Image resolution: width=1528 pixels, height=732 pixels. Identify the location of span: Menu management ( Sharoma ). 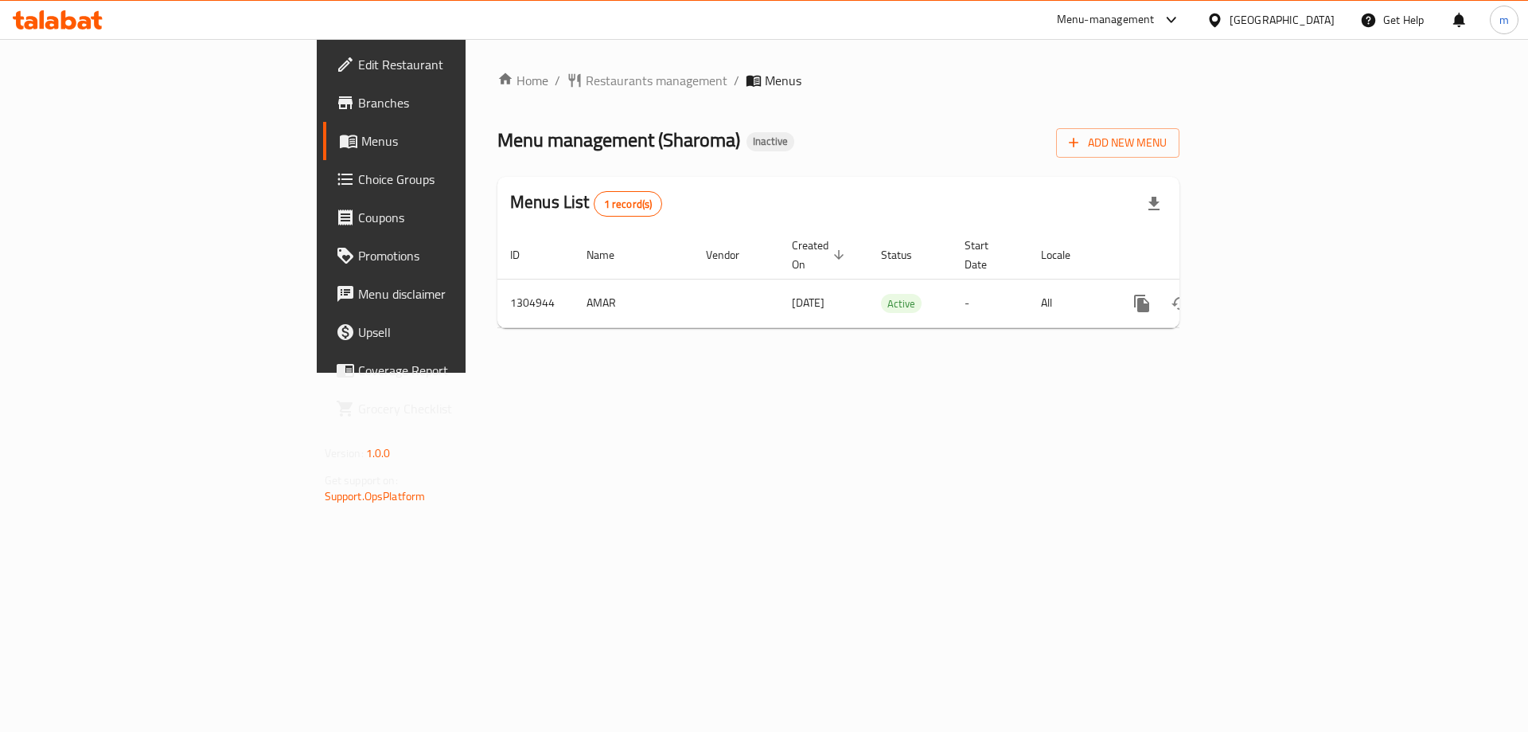
(618, 139).